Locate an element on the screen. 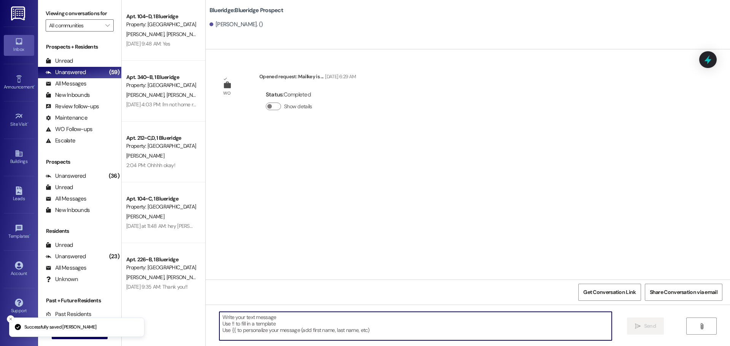 The image size is (730, 346). label: Show details is located at coordinates (298, 106).